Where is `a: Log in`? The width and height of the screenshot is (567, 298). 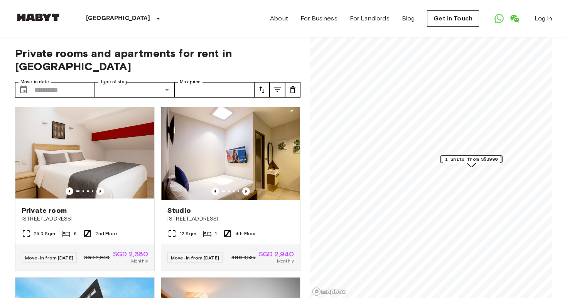
a: Log in is located at coordinates (543, 19).